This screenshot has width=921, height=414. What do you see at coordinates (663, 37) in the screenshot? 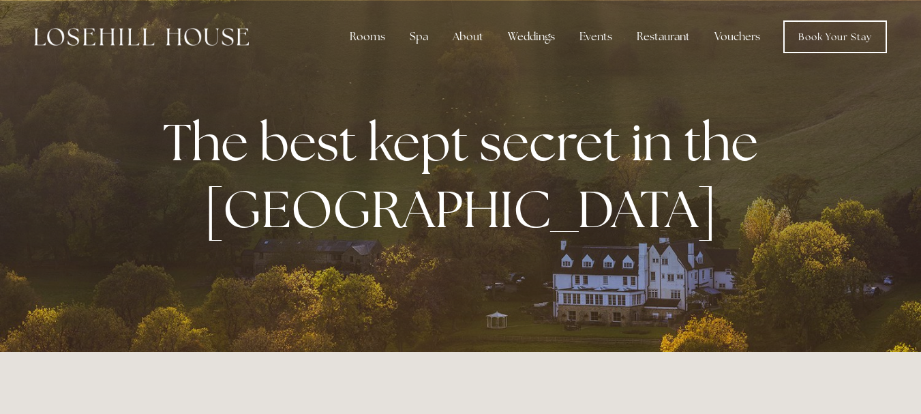
I see `div: Restaurant` at bounding box center [663, 37].